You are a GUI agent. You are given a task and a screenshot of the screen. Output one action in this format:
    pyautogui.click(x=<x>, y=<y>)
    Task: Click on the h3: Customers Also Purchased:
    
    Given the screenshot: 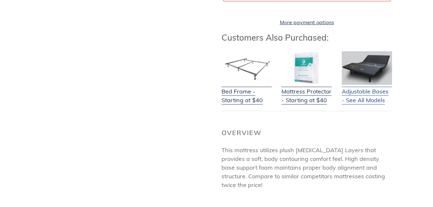 What is the action you would take?
    pyautogui.click(x=307, y=37)
    